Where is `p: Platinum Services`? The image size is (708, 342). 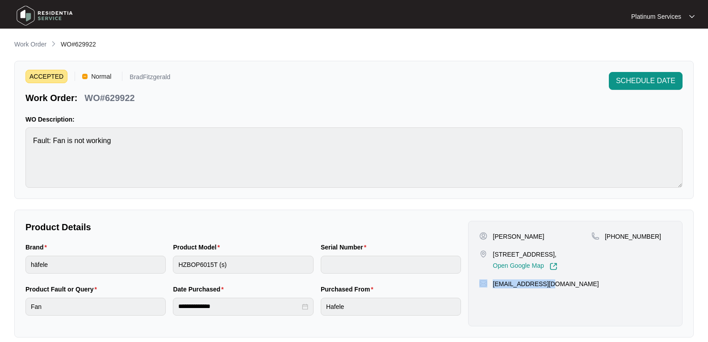
p: Platinum Services is located at coordinates (657, 17).